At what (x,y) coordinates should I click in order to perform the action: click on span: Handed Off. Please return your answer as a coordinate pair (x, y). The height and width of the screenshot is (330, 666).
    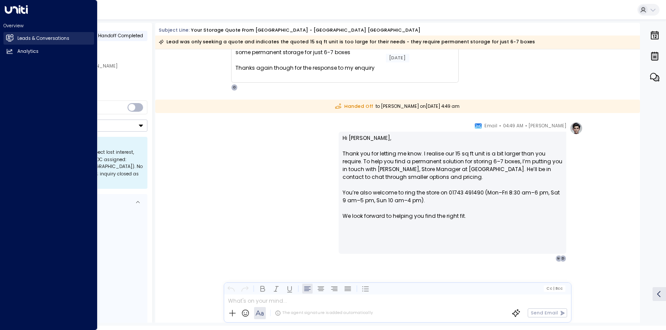
    Looking at the image, I should click on (354, 107).